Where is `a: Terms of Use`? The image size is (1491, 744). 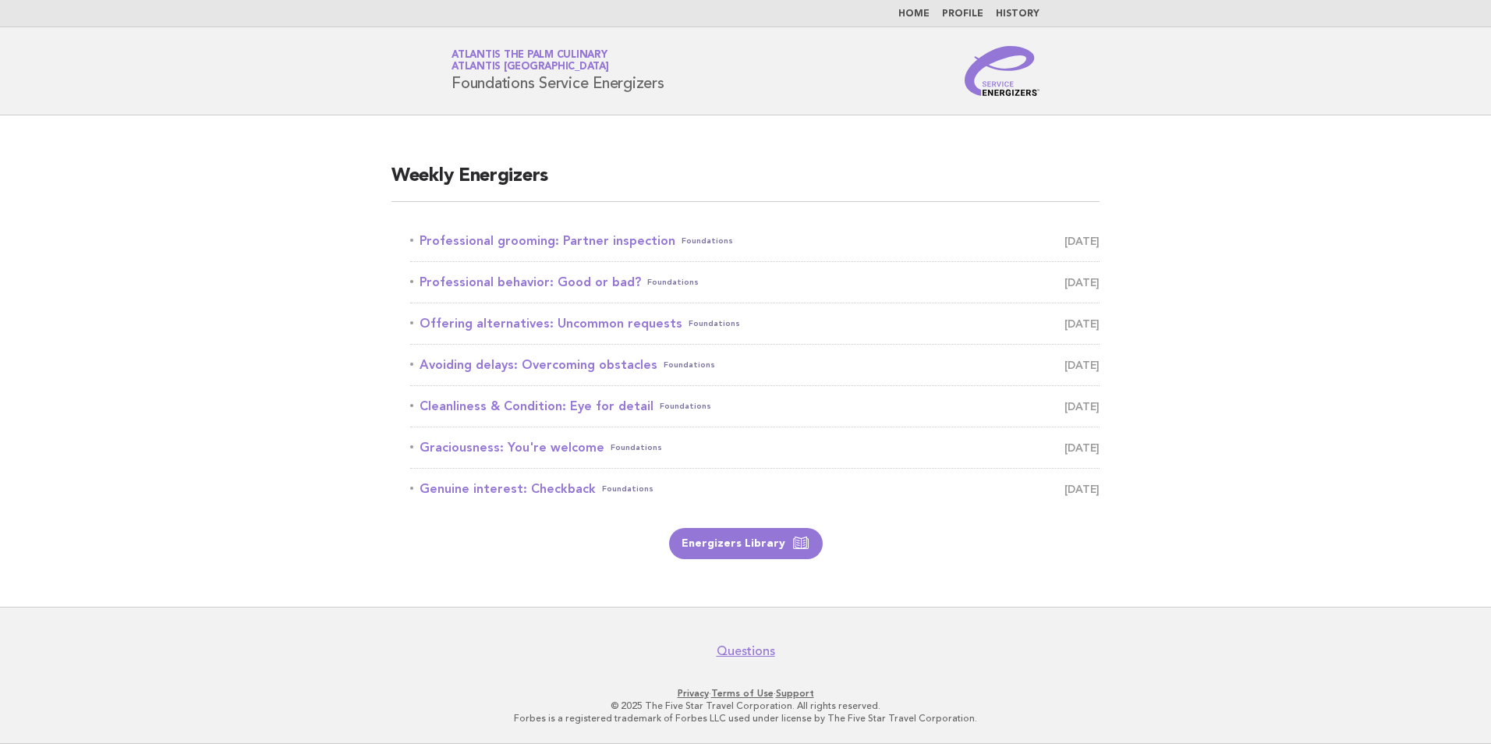
a: Terms of Use is located at coordinates (742, 693).